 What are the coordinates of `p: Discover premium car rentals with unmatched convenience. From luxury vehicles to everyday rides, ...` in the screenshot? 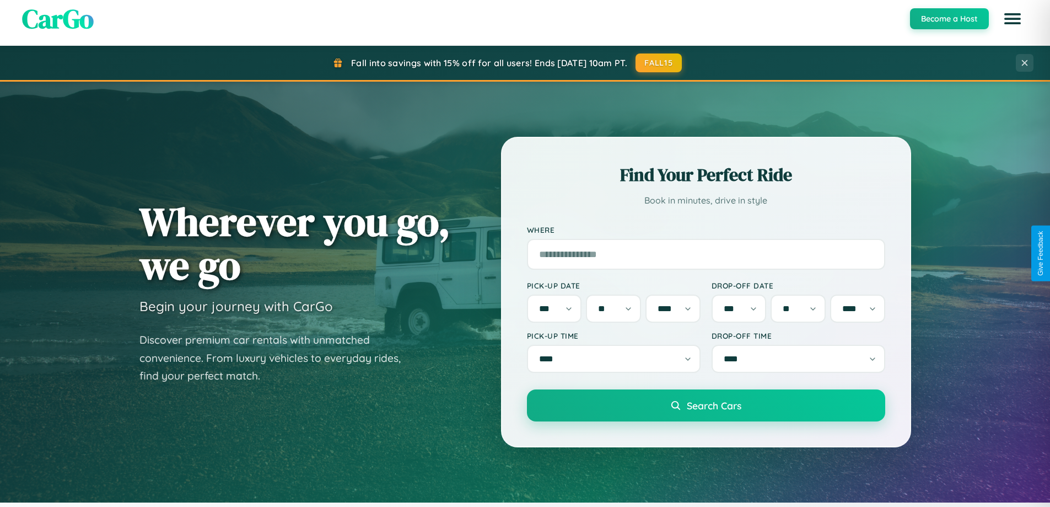 It's located at (277, 358).